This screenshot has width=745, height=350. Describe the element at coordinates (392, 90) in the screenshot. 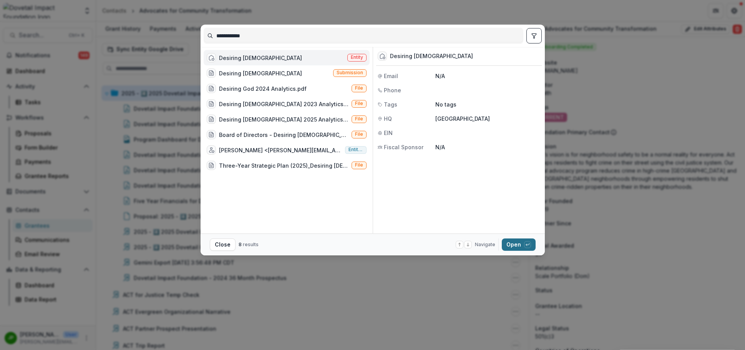

I see `span: Phone` at that location.